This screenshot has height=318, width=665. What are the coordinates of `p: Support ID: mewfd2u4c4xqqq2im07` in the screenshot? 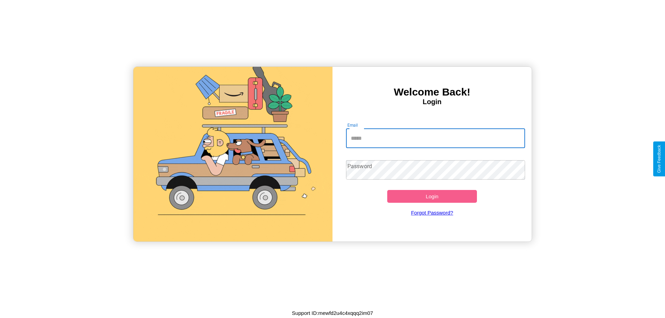 It's located at (332, 313).